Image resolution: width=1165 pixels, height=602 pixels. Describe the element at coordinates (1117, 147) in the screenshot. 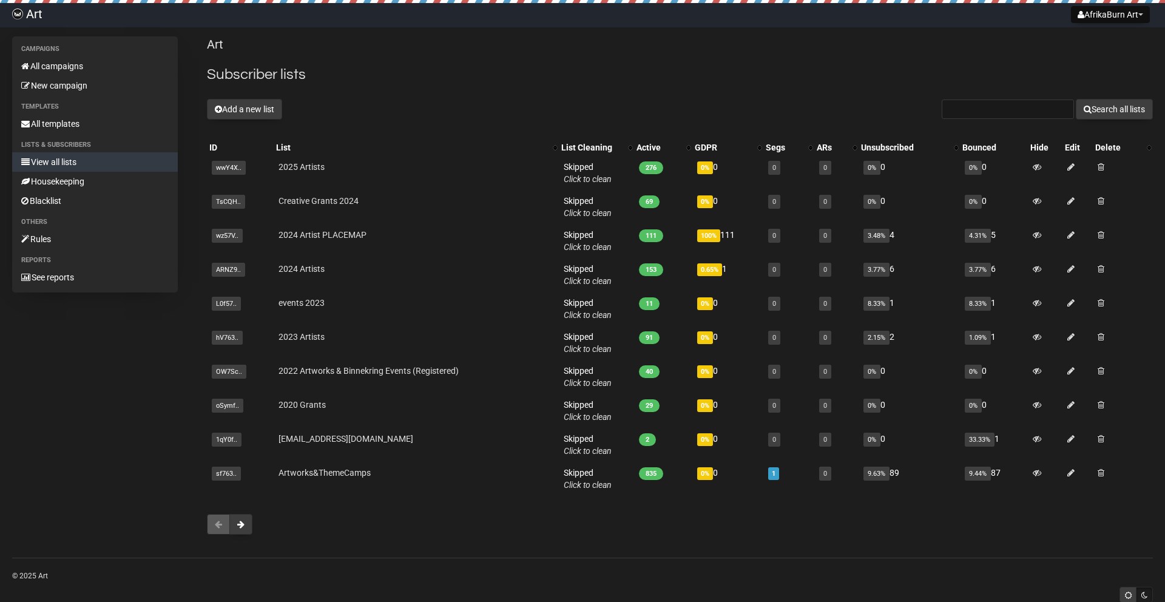

I see `div: Delete` at that location.